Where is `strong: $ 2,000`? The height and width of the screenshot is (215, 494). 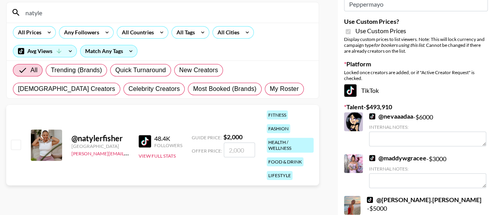
strong: $ 2,000 is located at coordinates (233, 137).